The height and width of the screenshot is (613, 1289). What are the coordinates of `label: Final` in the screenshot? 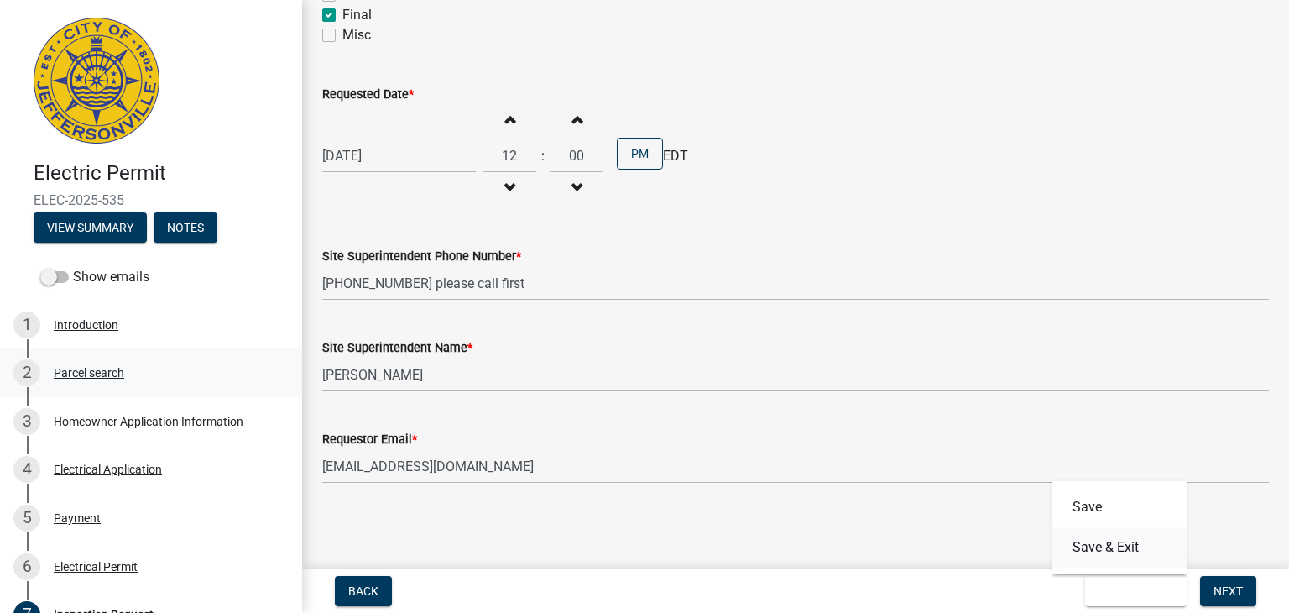 It's located at (357, 15).